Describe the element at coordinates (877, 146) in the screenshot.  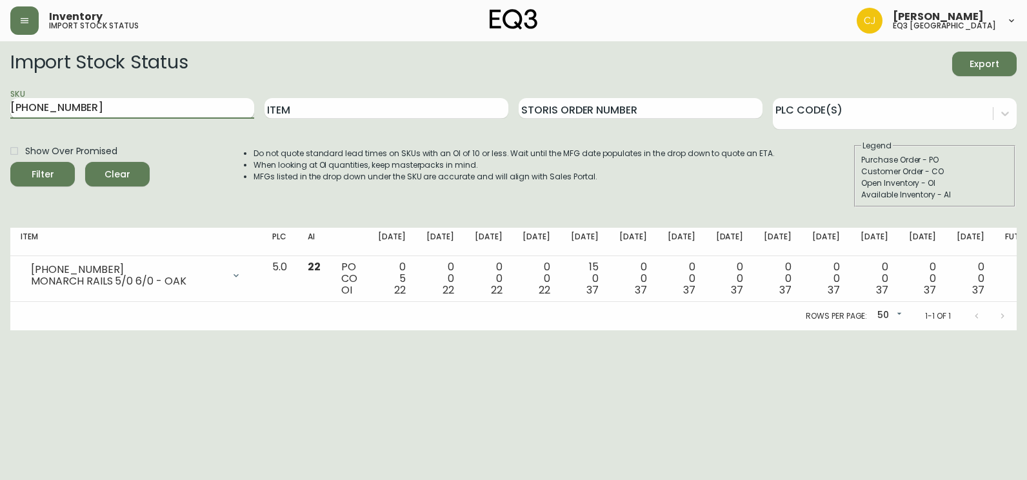
I see `legend: Legend` at that location.